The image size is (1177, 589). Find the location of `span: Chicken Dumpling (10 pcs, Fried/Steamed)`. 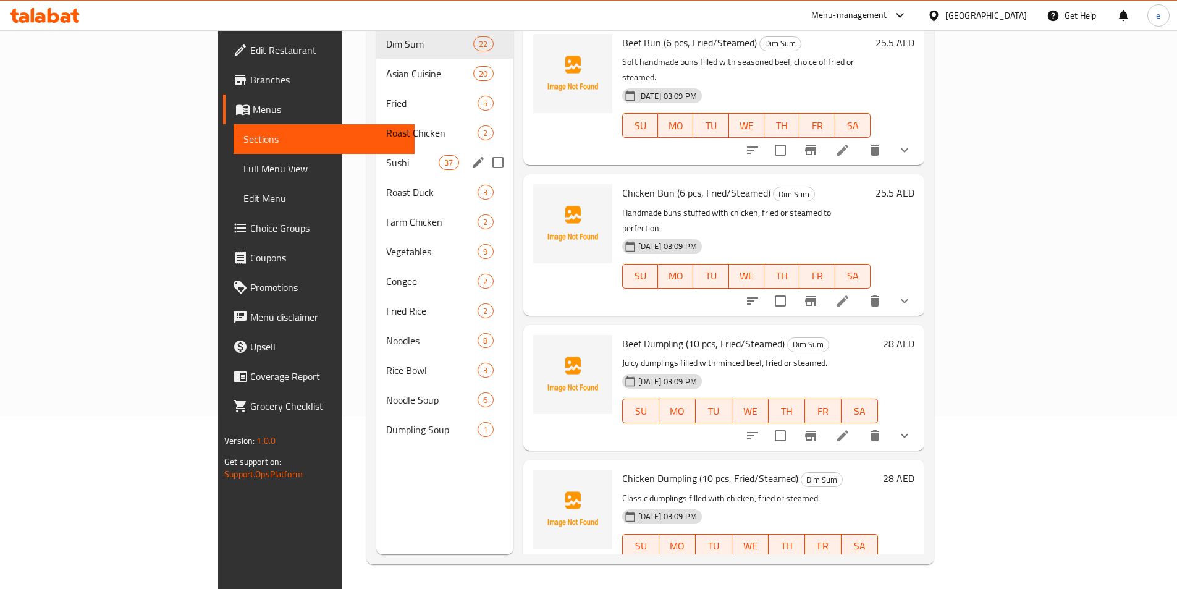

span: Chicken Dumpling (10 pcs, Fried/Steamed) is located at coordinates (710, 478).